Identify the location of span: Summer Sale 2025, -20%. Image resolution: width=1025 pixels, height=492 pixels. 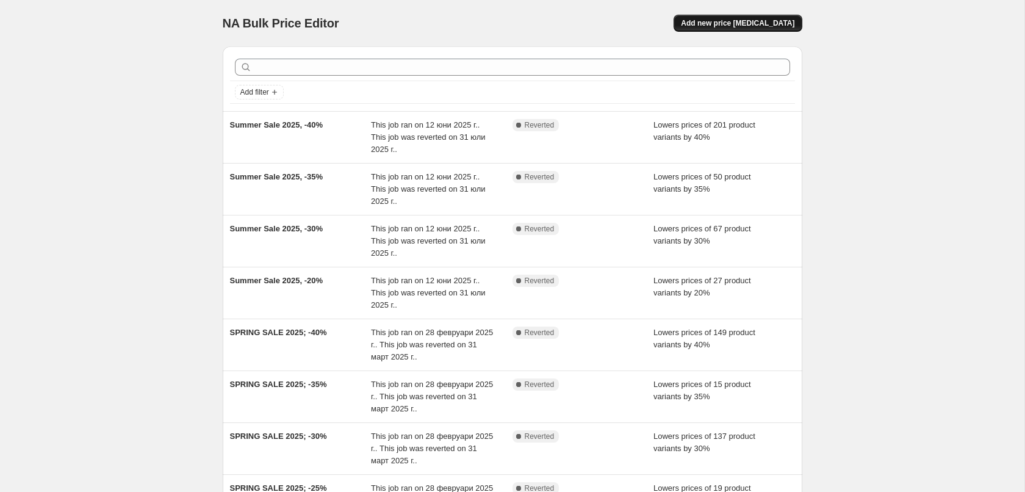
(276, 280).